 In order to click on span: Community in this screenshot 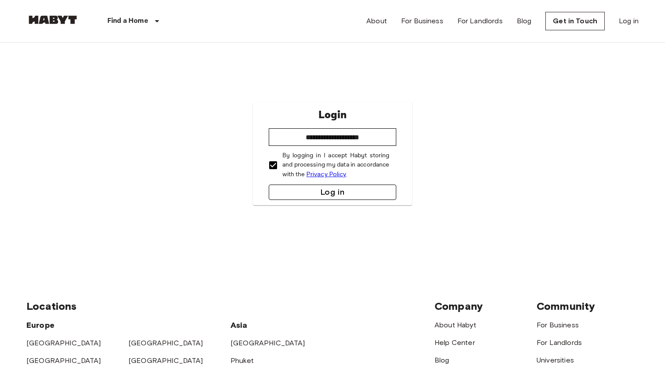, I will do `click(566, 306)`.